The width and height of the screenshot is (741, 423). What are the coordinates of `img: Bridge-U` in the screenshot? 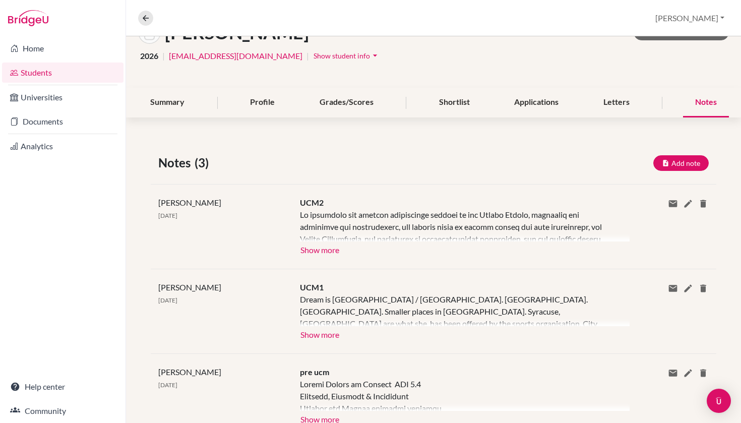 It's located at (28, 18).